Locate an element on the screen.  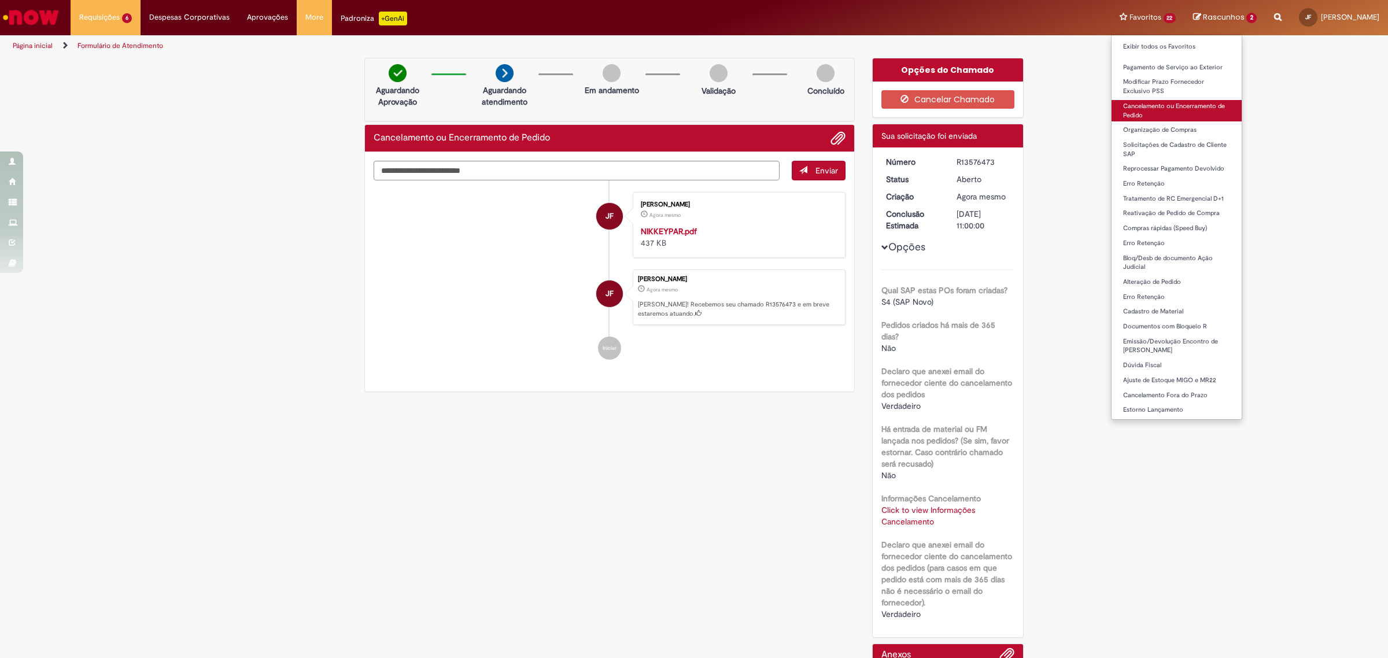
div: Opções do Chamado is located at coordinates (948, 70).